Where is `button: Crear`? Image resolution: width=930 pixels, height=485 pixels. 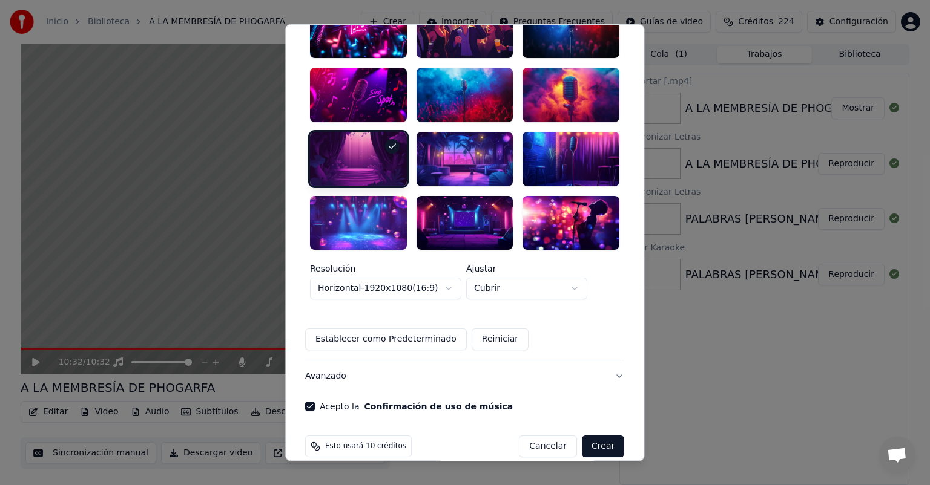
button: Crear is located at coordinates (603, 447).